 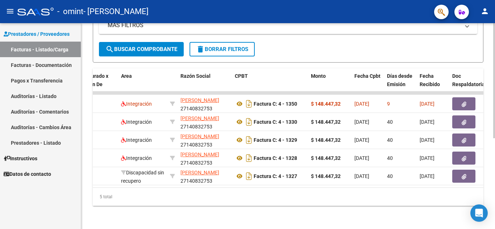 What do you see at coordinates (141, 49) in the screenshot?
I see `span: Buscar Comprobante` at bounding box center [141, 49].